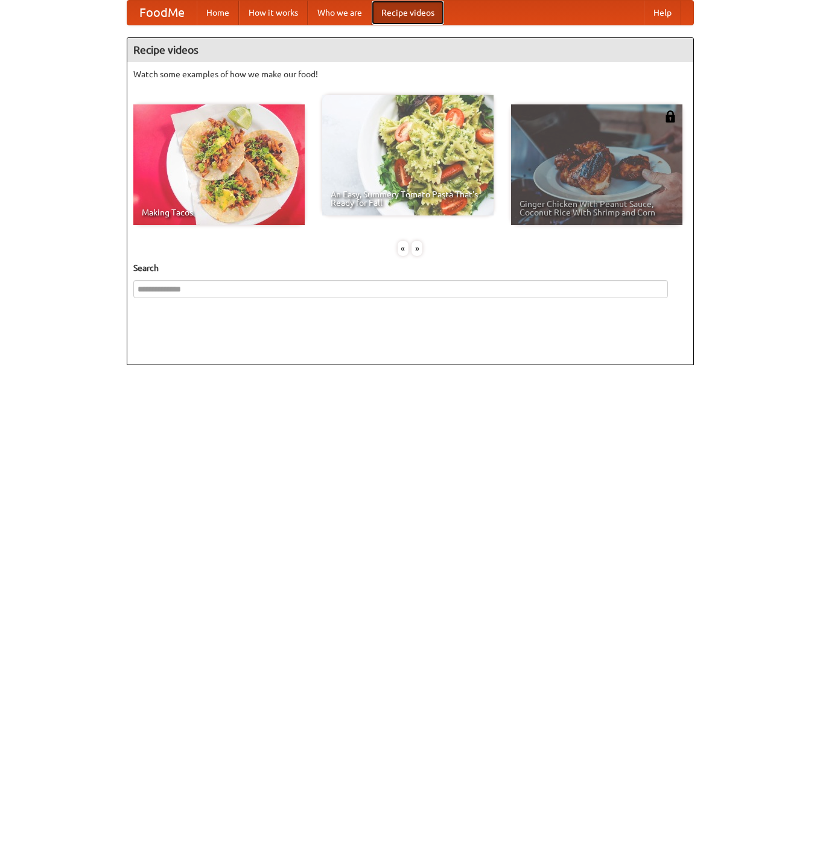  Describe the element at coordinates (410, 74) in the screenshot. I see `p: Watch some examples of how we make our food!` at that location.